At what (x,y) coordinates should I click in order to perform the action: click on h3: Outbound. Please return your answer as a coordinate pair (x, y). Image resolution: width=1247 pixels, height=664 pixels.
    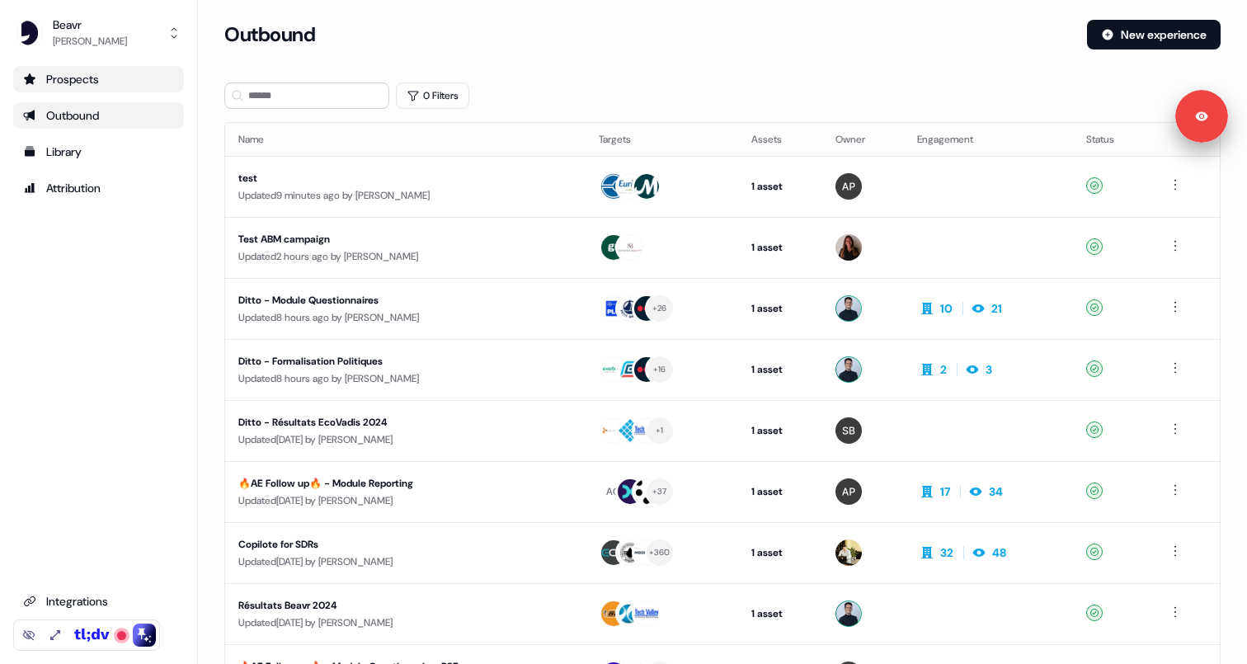
    Looking at the image, I should click on (270, 35).